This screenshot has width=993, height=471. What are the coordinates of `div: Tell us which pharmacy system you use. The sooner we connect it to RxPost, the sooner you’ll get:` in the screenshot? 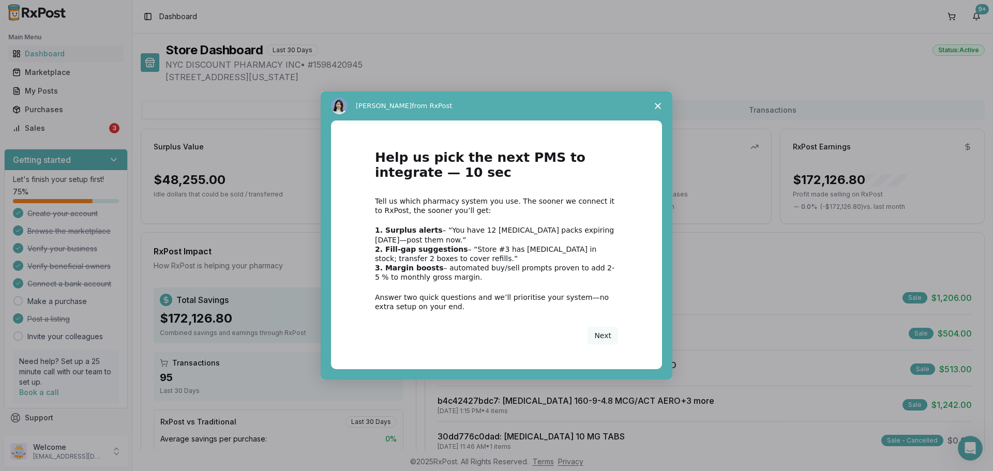 It's located at (497, 206).